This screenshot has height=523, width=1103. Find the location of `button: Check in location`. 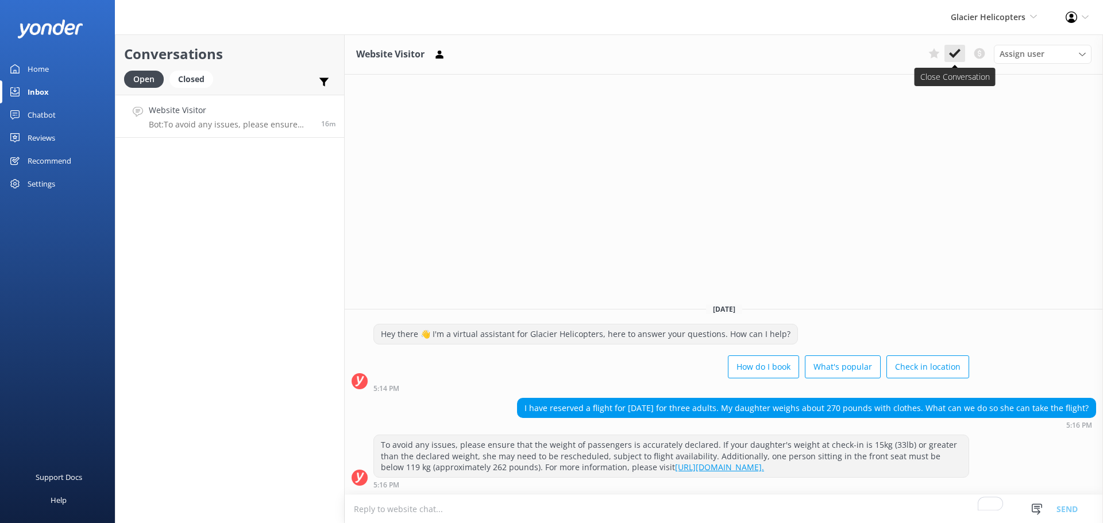

button: Check in location is located at coordinates (928, 367).